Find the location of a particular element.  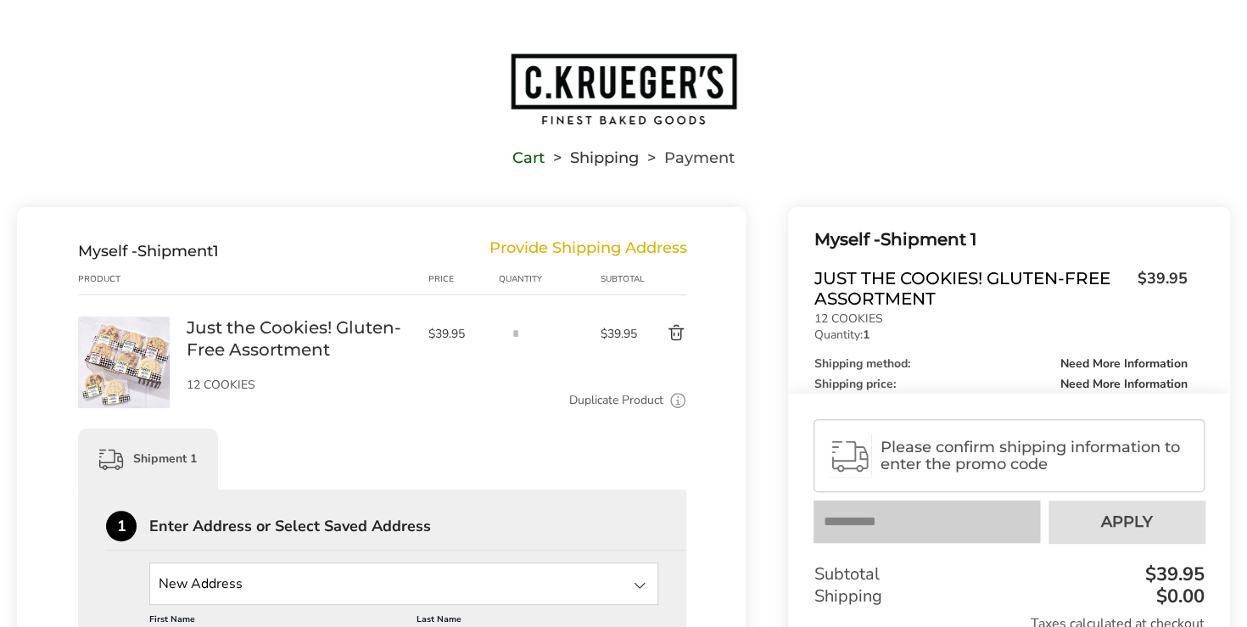

div: Enter Address or Select Saved Address is located at coordinates (417, 526).